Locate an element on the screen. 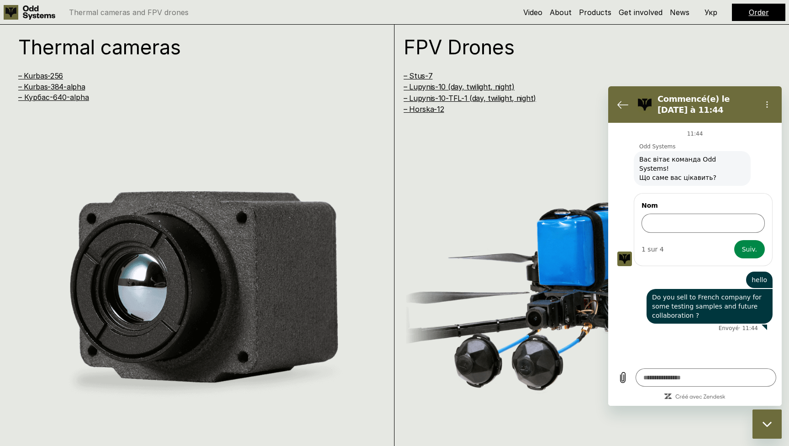 This screenshot has height=446, width=789. span: Do you sell to French company for some testing samples and future collaboration ? is located at coordinates (101, 220).